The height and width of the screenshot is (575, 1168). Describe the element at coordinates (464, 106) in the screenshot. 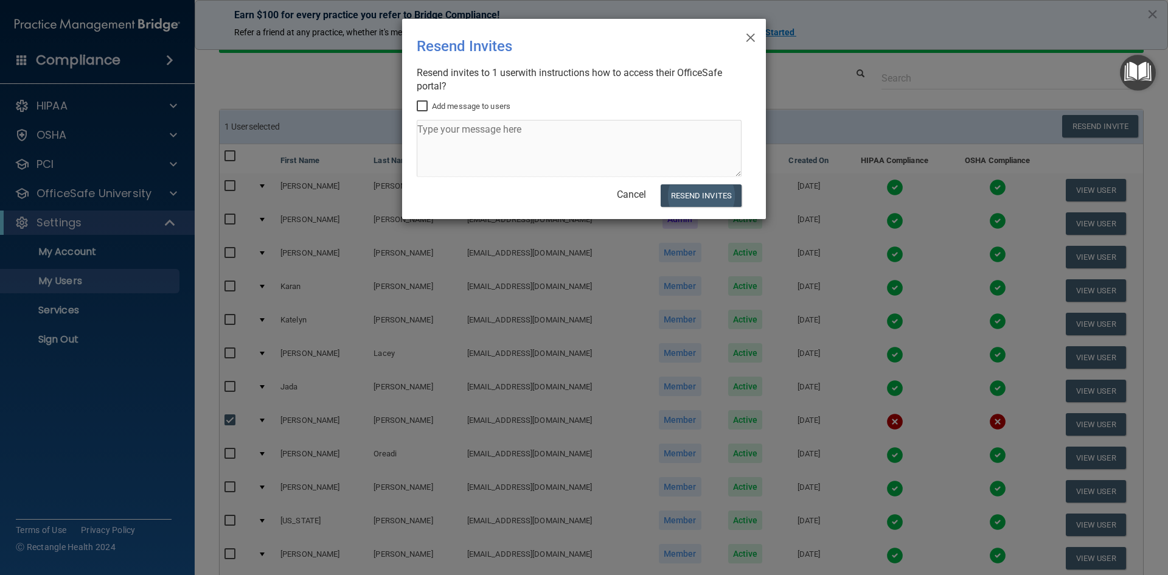

I see `label: Add message to users` at that location.